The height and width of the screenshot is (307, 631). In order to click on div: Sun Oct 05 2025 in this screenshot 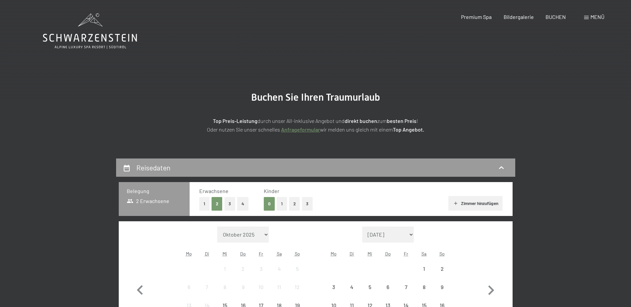, I will do `click(297, 269)`.